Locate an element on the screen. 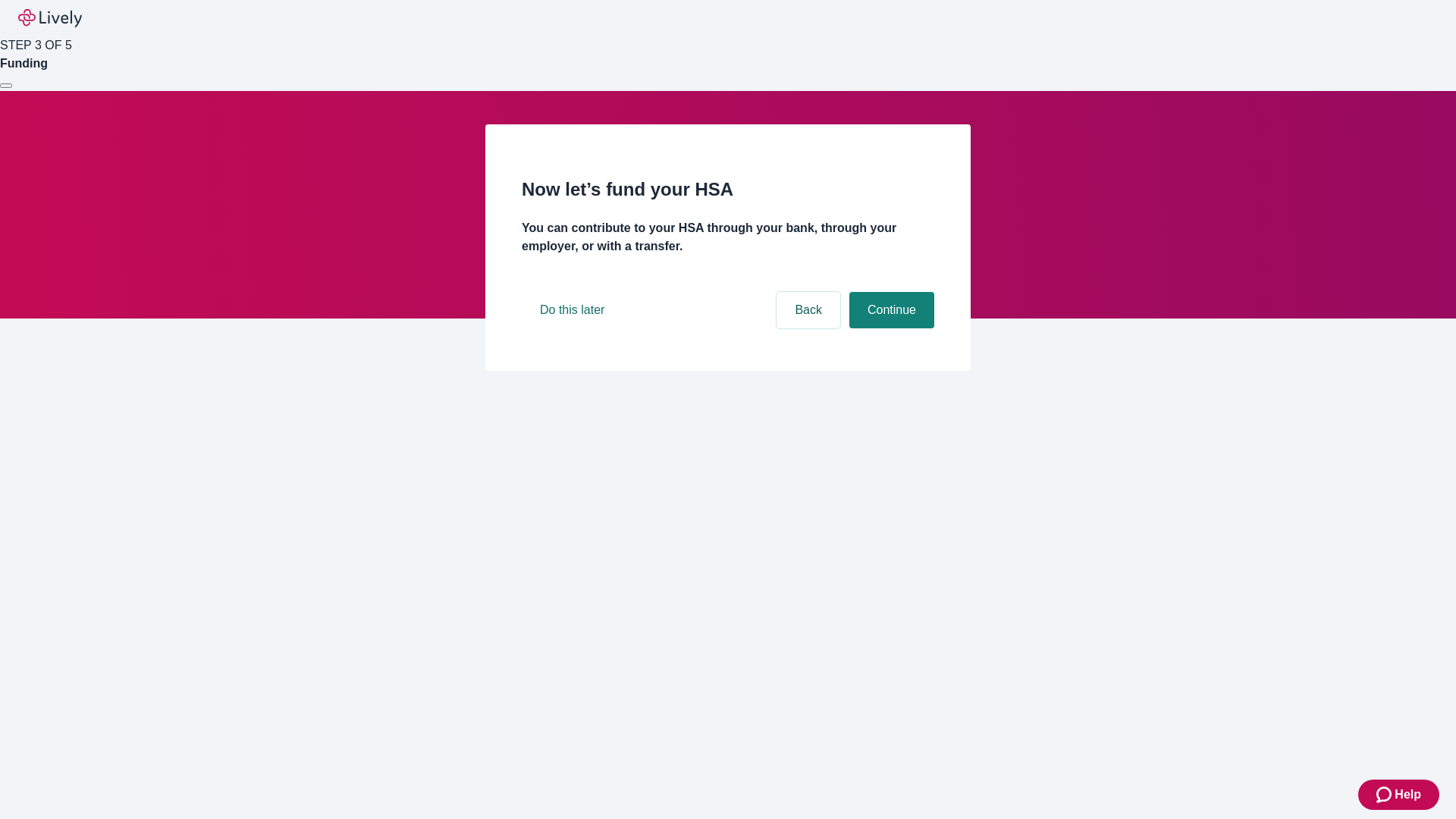 The width and height of the screenshot is (1456, 819). button: Back is located at coordinates (808, 310).